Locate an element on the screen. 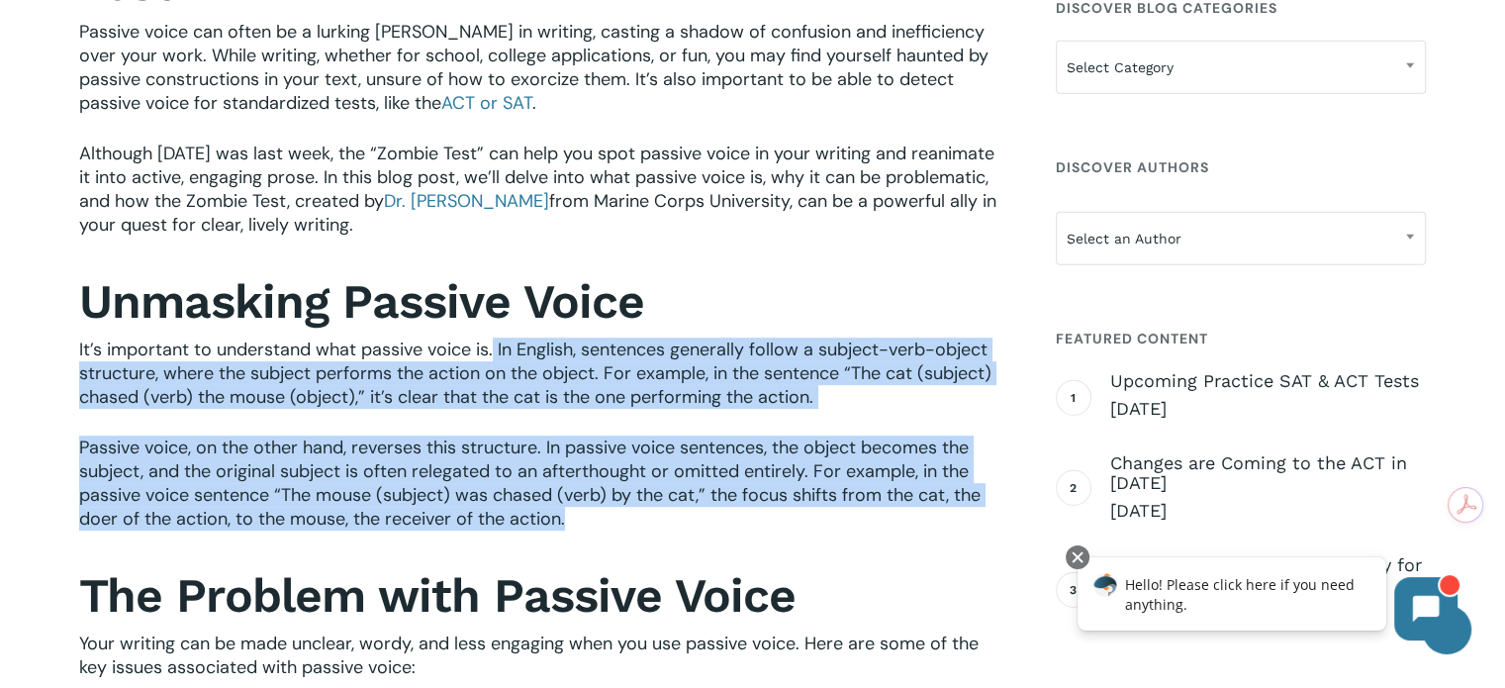 This screenshot has height=688, width=1505. span: Your writing can be made unclear, wordy, and less engaging when you use passive voice. Here are s... is located at coordinates (529, 655).